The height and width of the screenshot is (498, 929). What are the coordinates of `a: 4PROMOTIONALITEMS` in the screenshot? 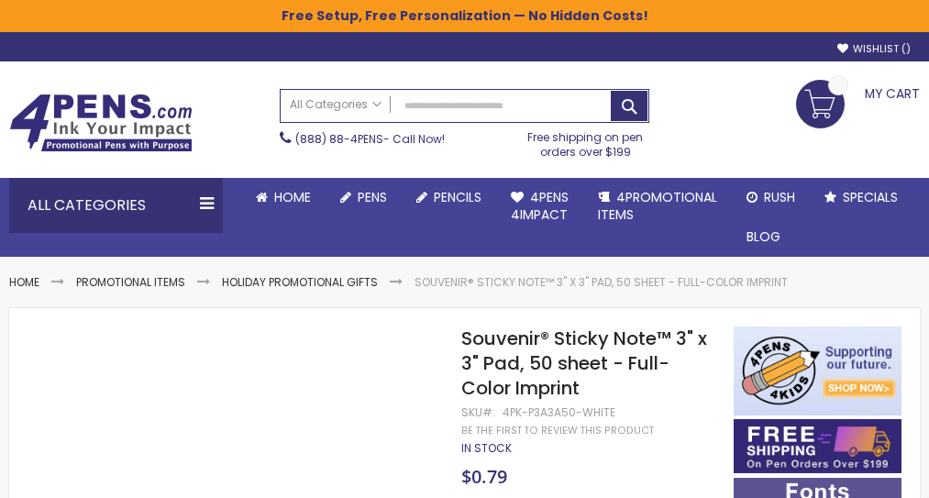 It's located at (658, 206).